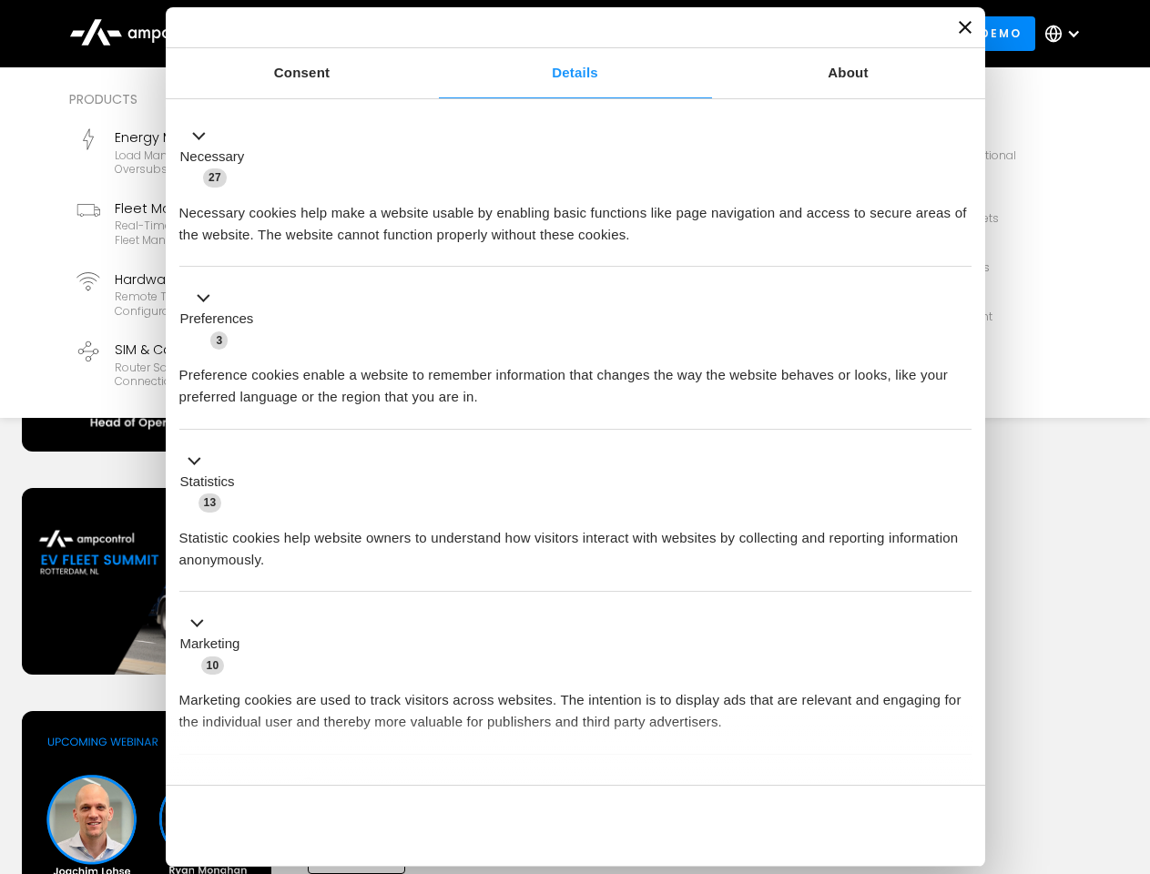  I want to click on span: 27, so click(215, 177).